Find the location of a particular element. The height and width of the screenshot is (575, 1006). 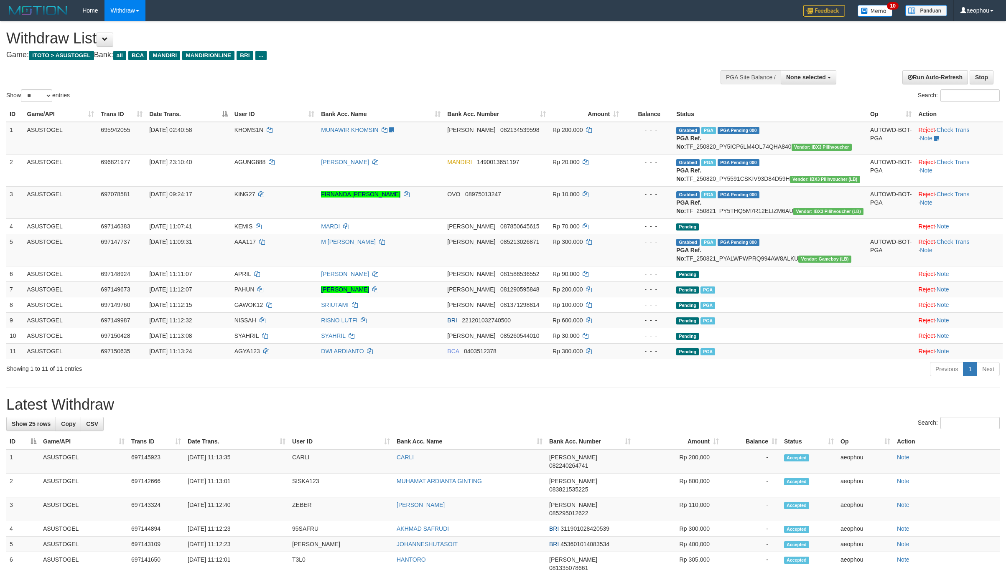

td: aeophou is located at coordinates (865, 485).